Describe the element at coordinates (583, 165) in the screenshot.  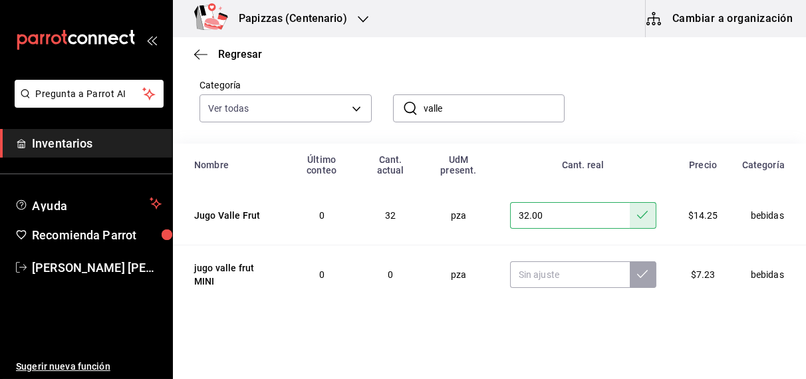
I see `div: Cant. real` at that location.